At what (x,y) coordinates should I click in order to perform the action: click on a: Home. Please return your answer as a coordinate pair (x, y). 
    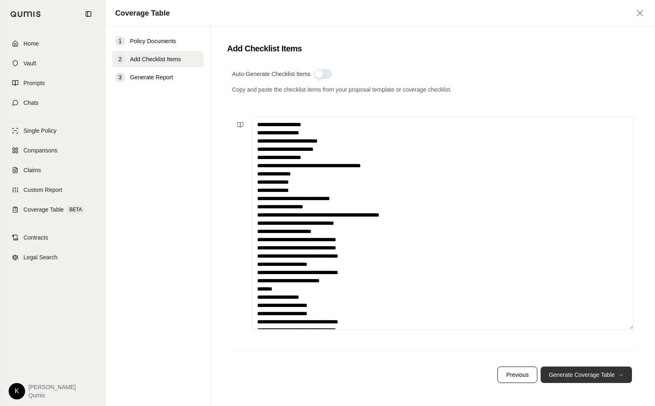
    Looking at the image, I should click on (53, 44).